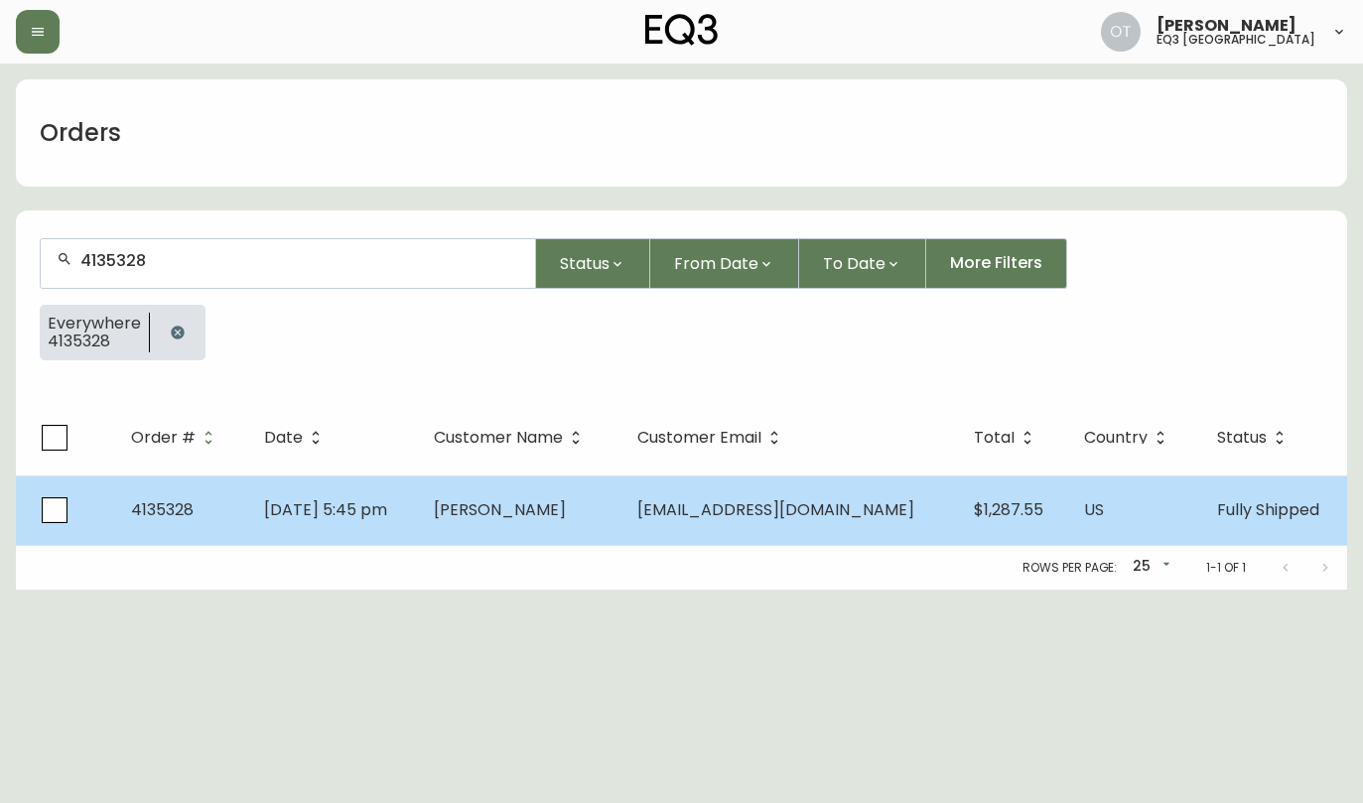 The height and width of the screenshot is (803, 1363). What do you see at coordinates (1149, 567) in the screenshot?
I see `div: 25` at bounding box center [1149, 567].